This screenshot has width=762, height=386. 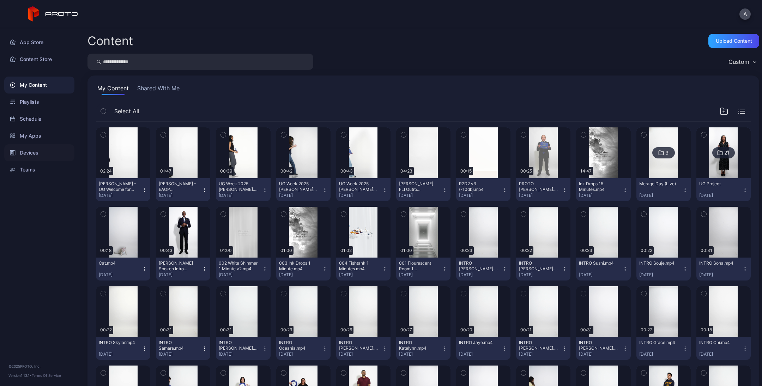 What do you see at coordinates (539, 187) in the screenshot?
I see `div: PROTO Paul Merage.mp4` at bounding box center [539, 187].